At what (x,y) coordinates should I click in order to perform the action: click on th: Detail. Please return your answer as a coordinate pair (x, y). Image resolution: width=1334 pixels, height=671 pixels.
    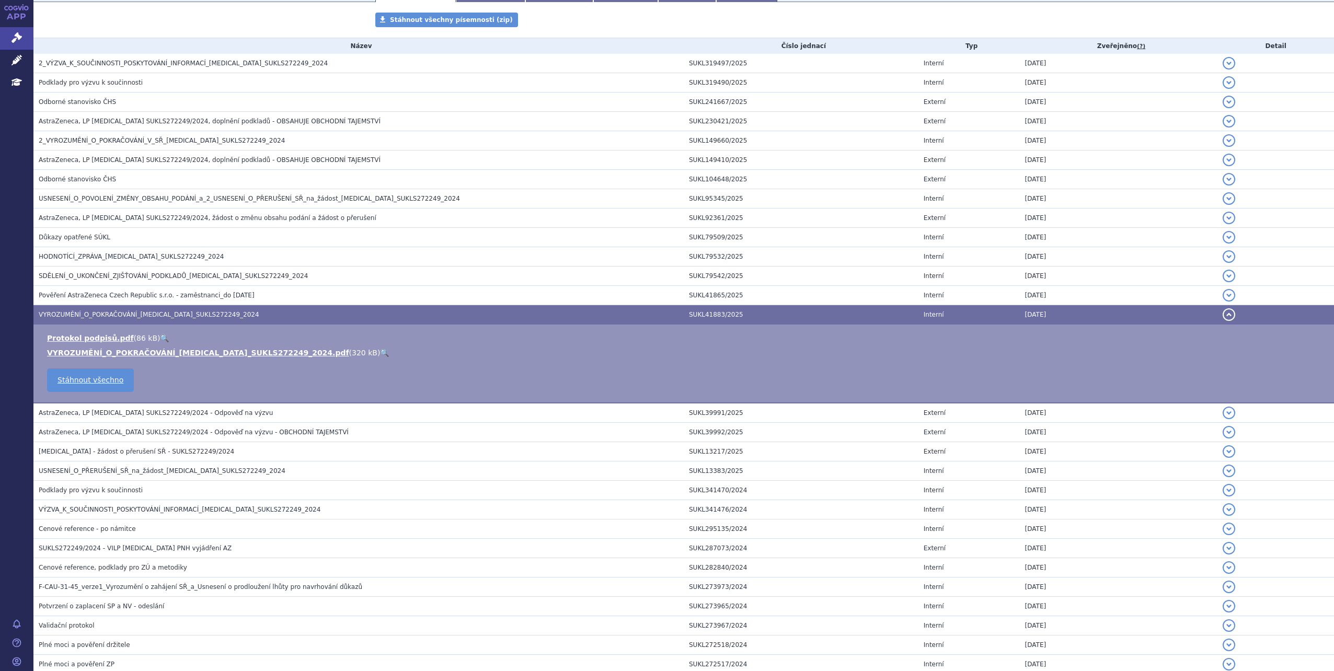
    Looking at the image, I should click on (1275, 46).